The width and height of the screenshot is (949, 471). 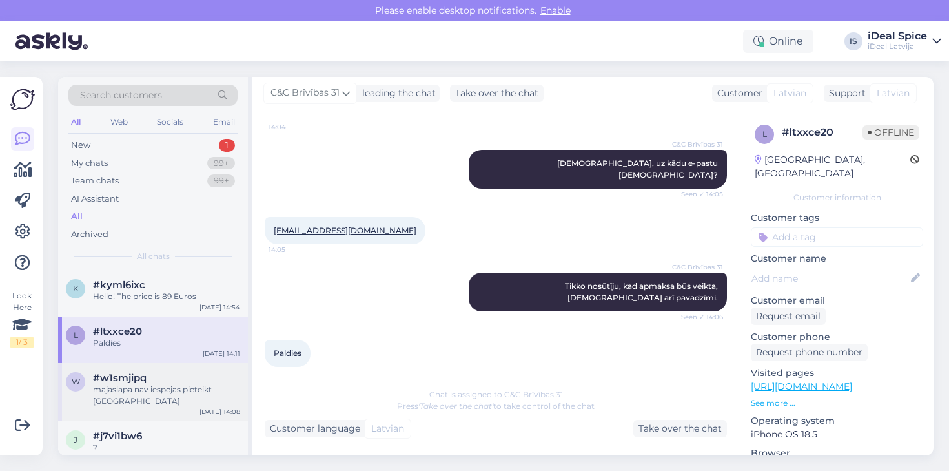 I want to click on p: See more ..., so click(x=837, y=403).